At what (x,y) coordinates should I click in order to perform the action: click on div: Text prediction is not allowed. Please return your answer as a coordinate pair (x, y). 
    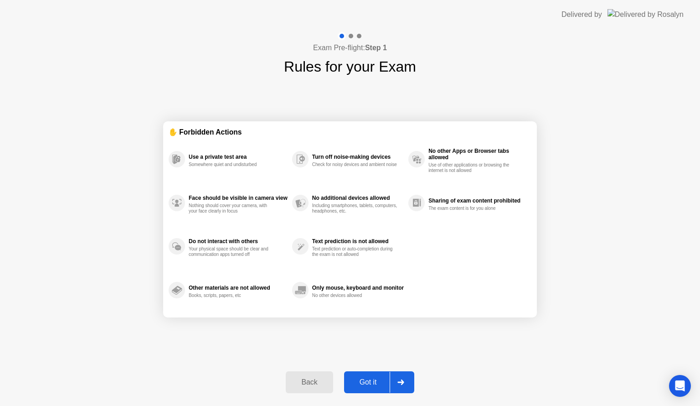
    Looking at the image, I should click on (358, 241).